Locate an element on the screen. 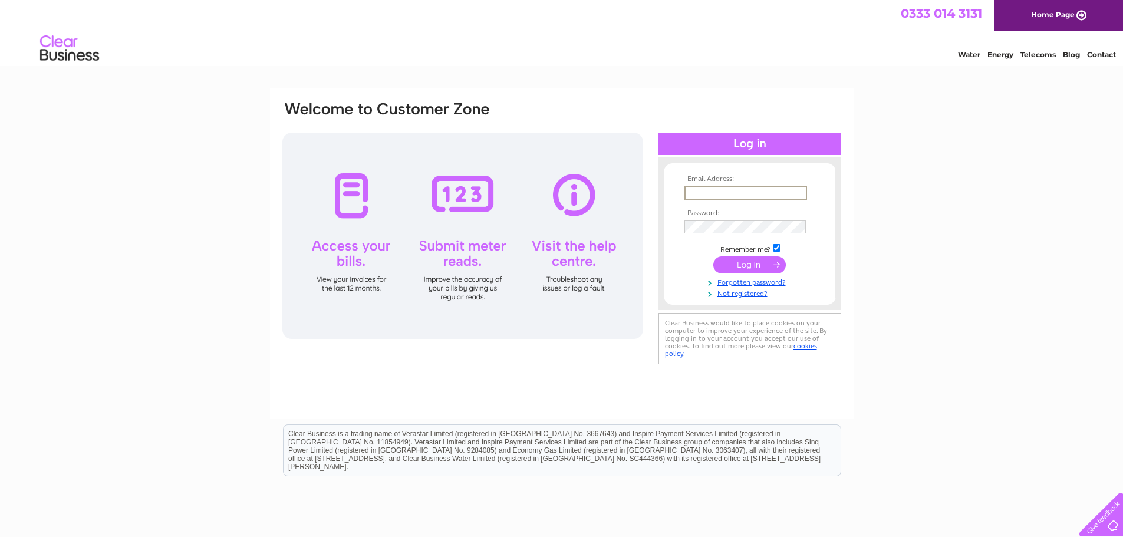 The width and height of the screenshot is (1123, 537). td: Remember me? is located at coordinates (750, 248).